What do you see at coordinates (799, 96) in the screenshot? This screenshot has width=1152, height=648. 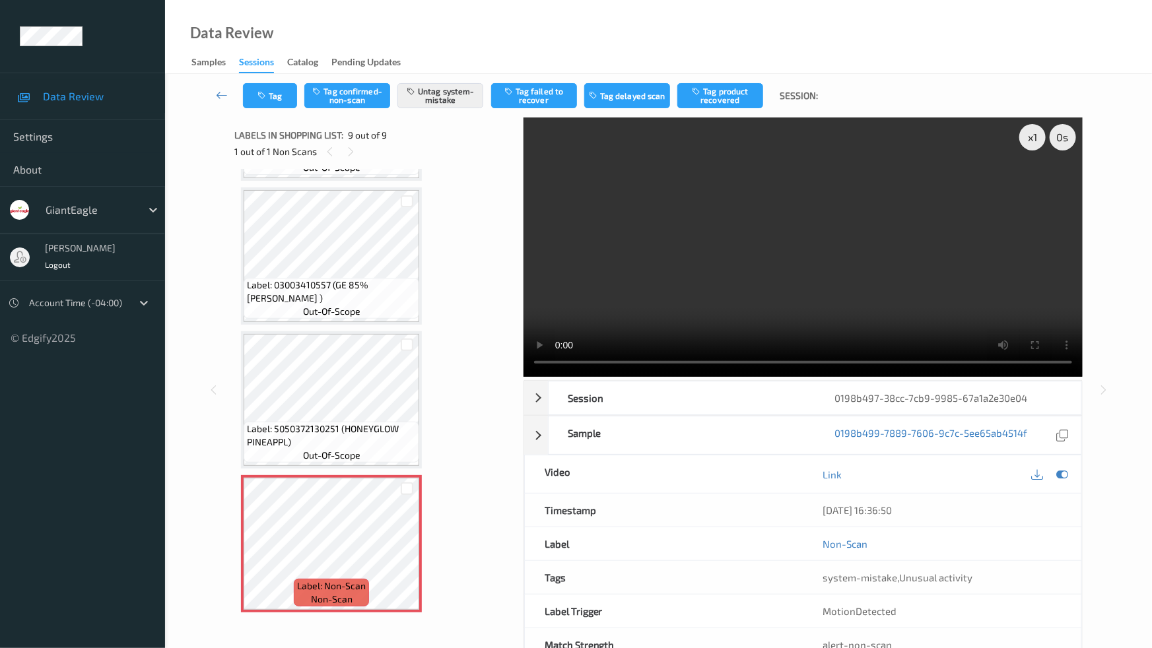 I see `span: Session:` at bounding box center [799, 96].